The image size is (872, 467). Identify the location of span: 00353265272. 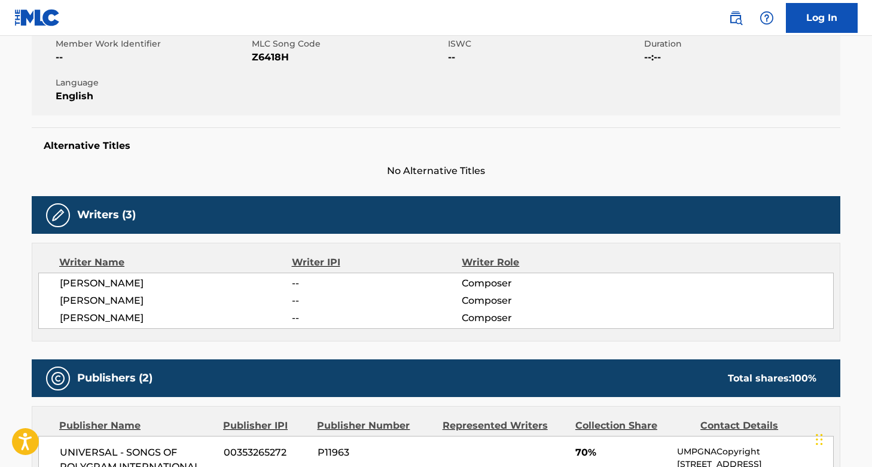
(266, 453).